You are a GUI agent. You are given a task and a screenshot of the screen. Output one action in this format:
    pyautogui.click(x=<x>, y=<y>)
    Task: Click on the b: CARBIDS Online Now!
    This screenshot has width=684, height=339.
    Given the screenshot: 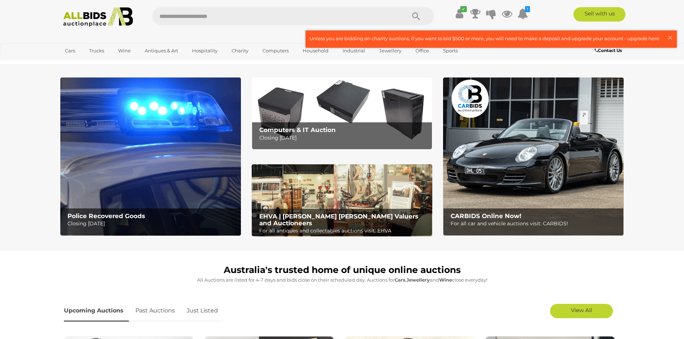 What is the action you would take?
    pyautogui.click(x=486, y=216)
    